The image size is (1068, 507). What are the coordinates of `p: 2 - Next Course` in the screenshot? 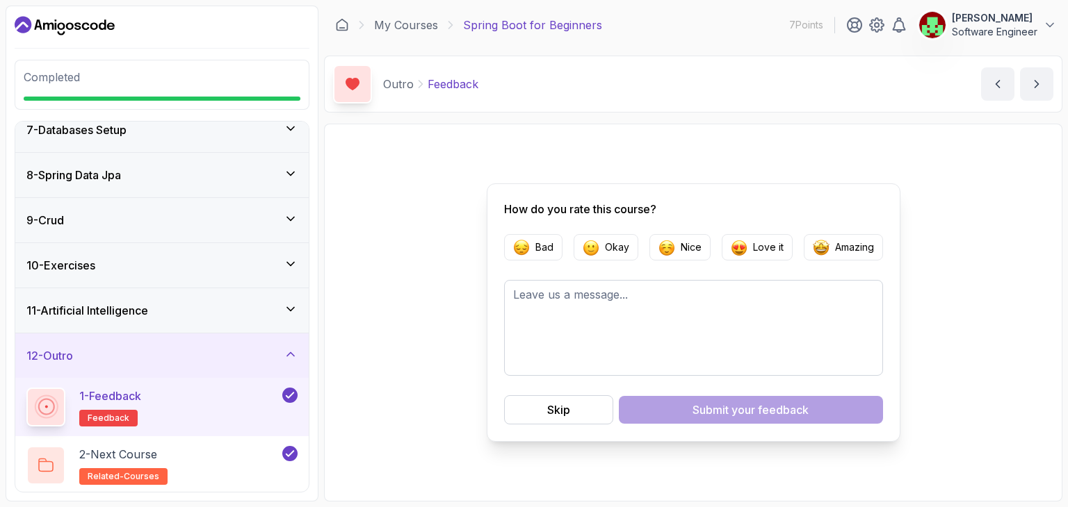 It's located at (118, 455).